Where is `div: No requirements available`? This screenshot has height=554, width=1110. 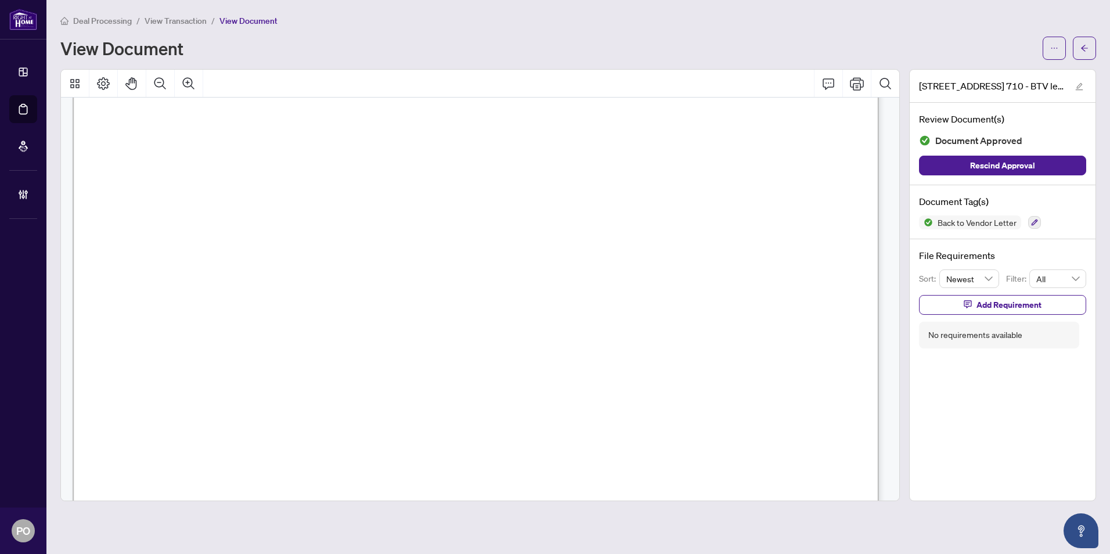
div: No requirements available is located at coordinates (975, 335).